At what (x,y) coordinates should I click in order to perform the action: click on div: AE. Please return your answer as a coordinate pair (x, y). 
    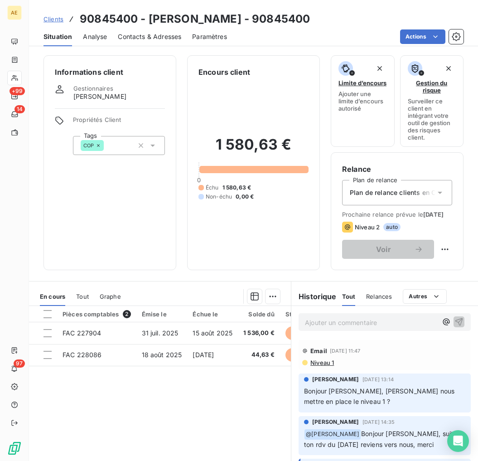
    Looking at the image, I should click on (14, 13).